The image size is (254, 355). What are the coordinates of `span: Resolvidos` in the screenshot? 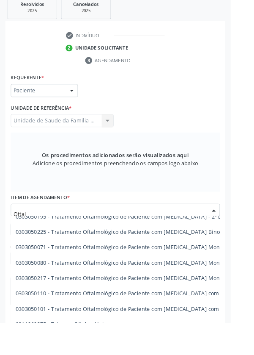 It's located at (36, 4).